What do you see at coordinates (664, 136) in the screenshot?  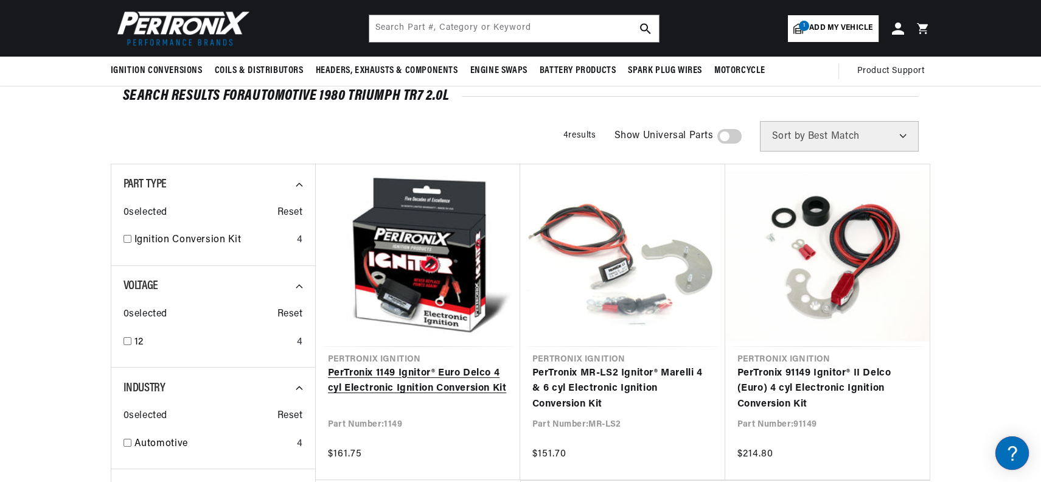 I see `span: Show Universal Parts` at bounding box center [664, 136].